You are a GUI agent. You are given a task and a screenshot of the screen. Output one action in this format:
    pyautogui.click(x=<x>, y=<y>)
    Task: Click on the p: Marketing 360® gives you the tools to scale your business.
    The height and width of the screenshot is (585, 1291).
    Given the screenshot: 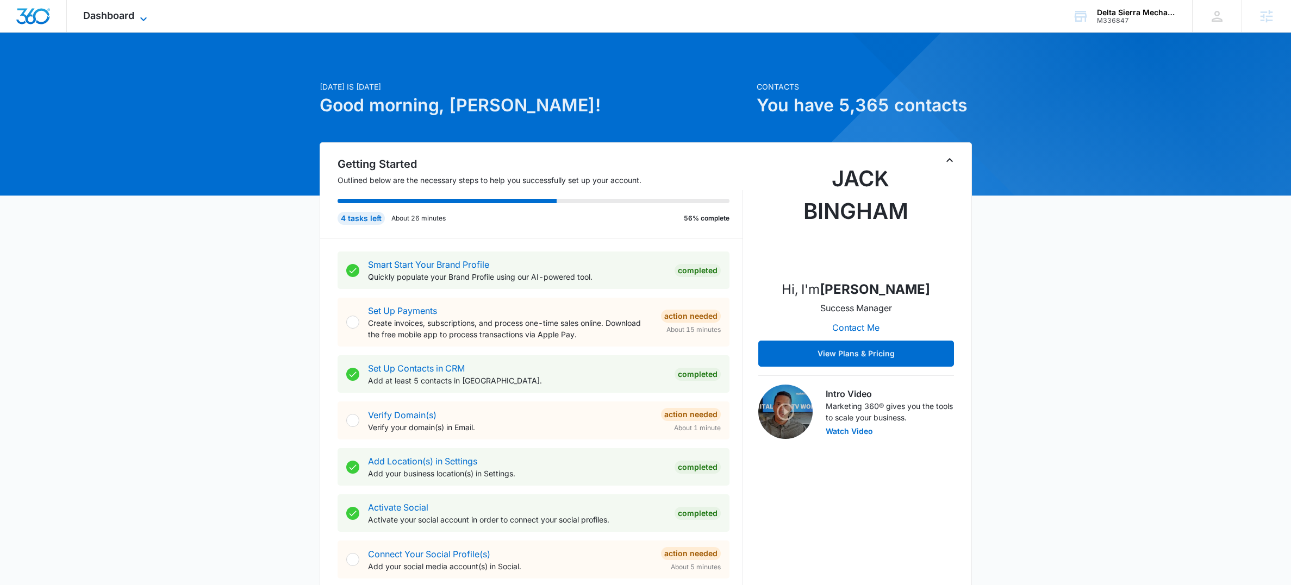 What is the action you would take?
    pyautogui.click(x=890, y=412)
    